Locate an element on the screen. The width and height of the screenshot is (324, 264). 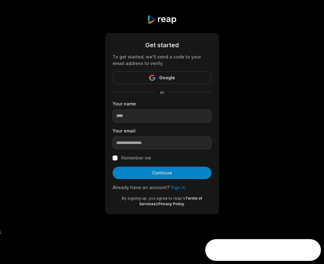
button: Google is located at coordinates (162, 78).